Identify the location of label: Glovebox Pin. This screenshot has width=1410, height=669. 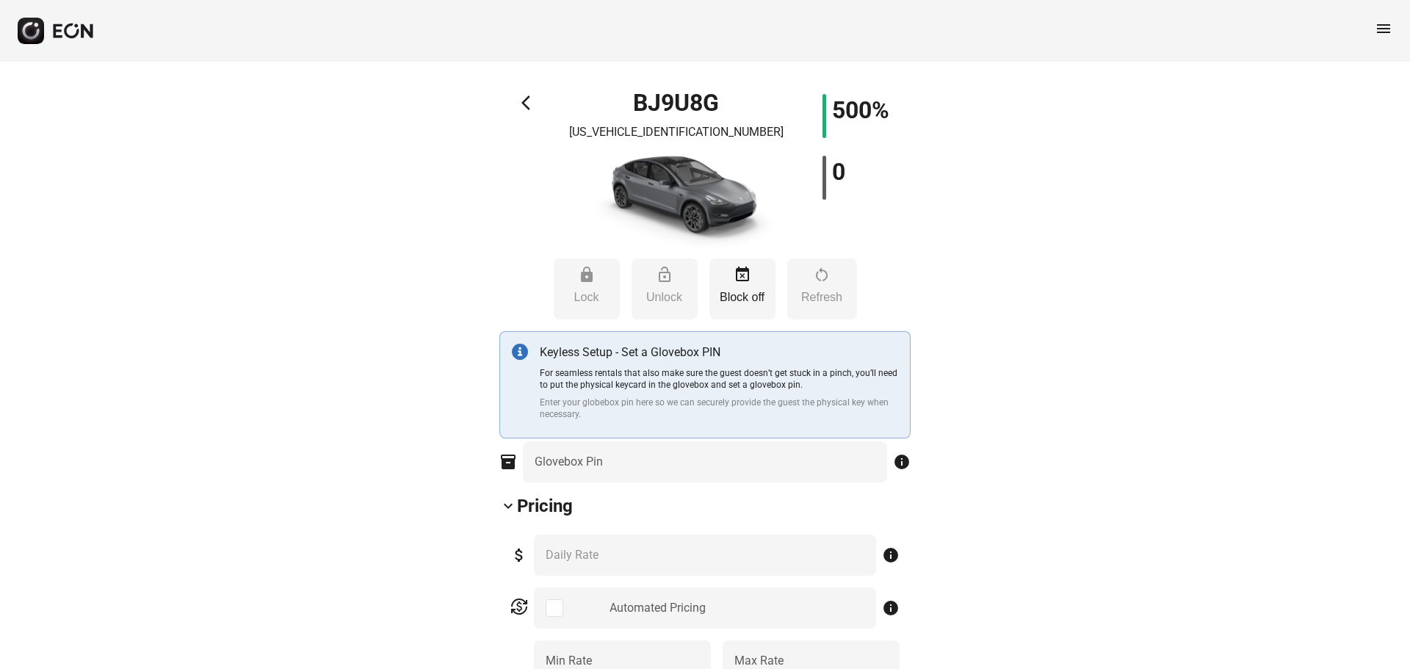
(568, 462).